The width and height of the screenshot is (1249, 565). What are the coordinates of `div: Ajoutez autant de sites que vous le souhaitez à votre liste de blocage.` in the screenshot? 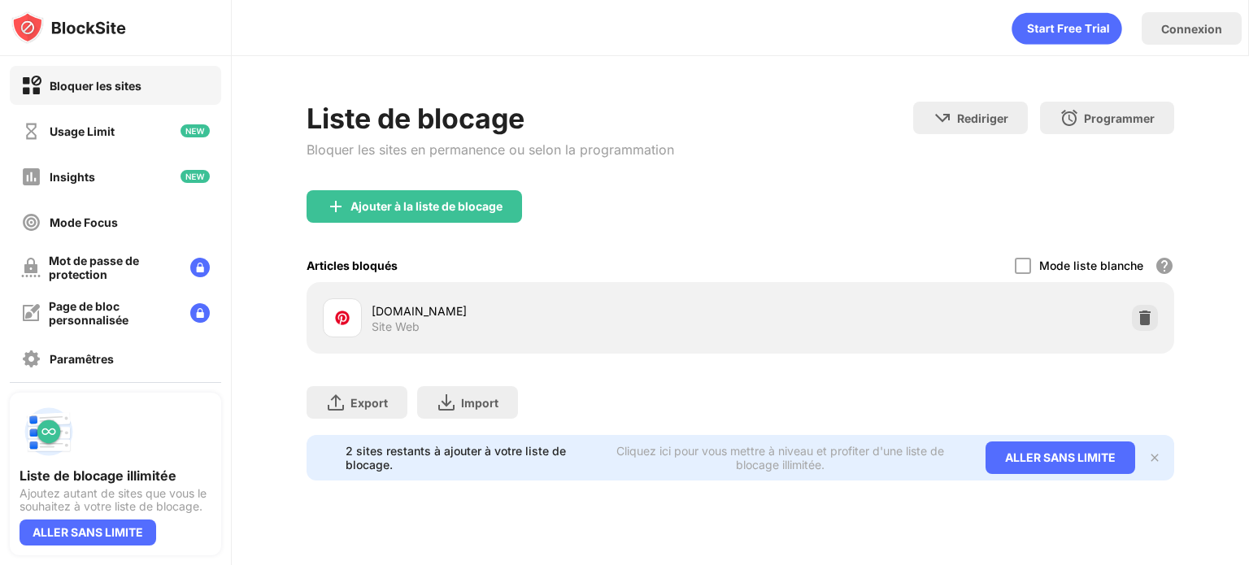 It's located at (115, 500).